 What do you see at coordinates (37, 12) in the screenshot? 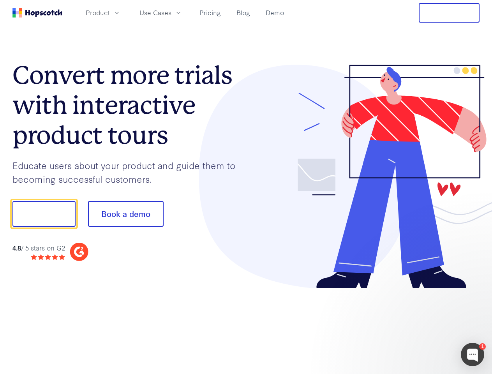
I see `a: Home` at bounding box center [37, 12].